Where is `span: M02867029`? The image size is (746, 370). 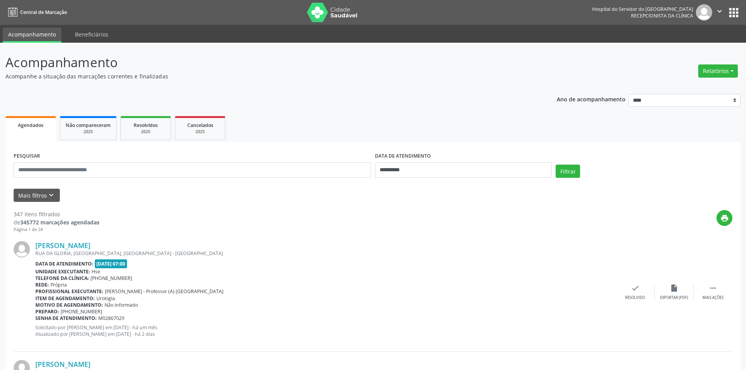 span: M02867029 is located at coordinates (111, 318).